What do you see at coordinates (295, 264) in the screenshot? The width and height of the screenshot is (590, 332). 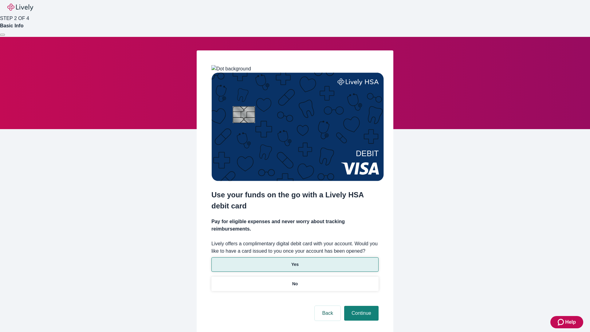 I see `button: Yes` at bounding box center [295, 264].